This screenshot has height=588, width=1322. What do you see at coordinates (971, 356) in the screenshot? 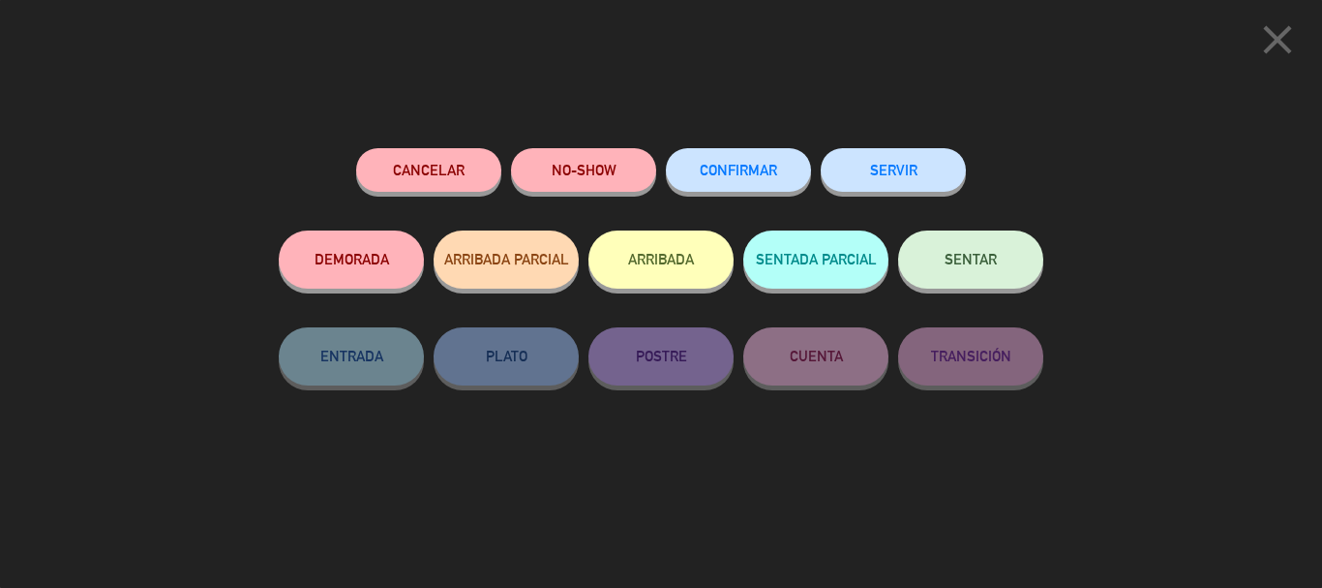
I see `button: TRANSICIÓN` at bounding box center [971, 356].